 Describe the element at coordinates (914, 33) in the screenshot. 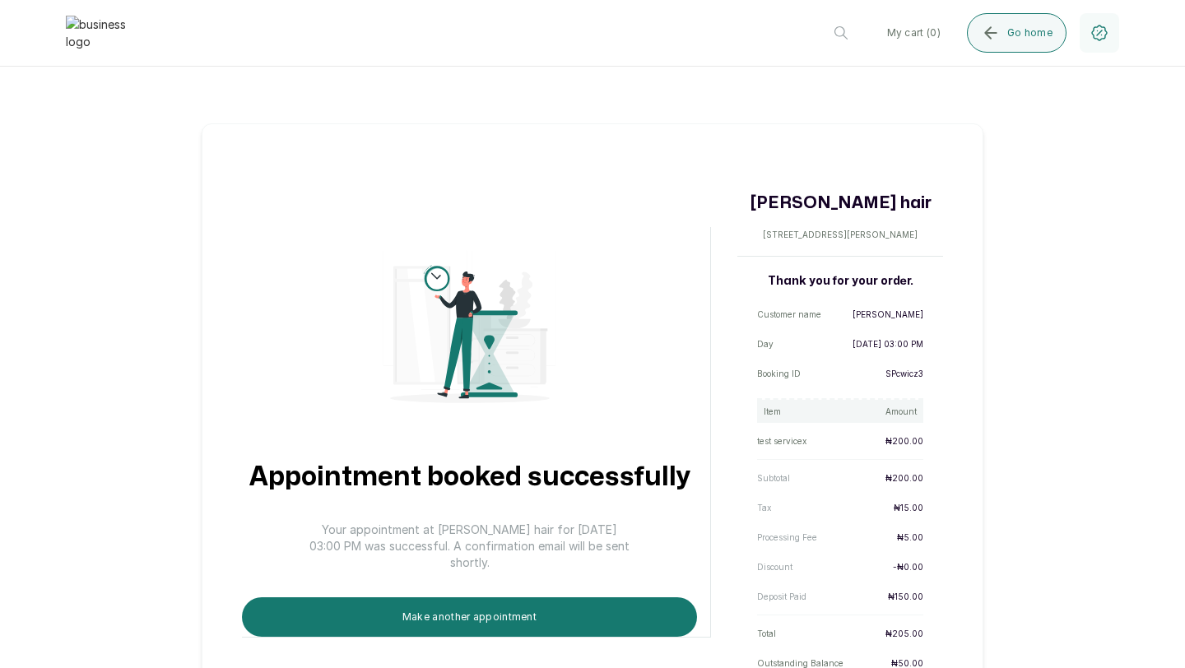

I see `button: My cart (0)` at that location.